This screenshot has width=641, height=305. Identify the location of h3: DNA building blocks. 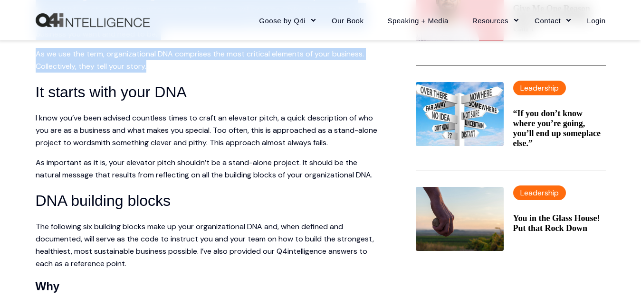
(207, 201).